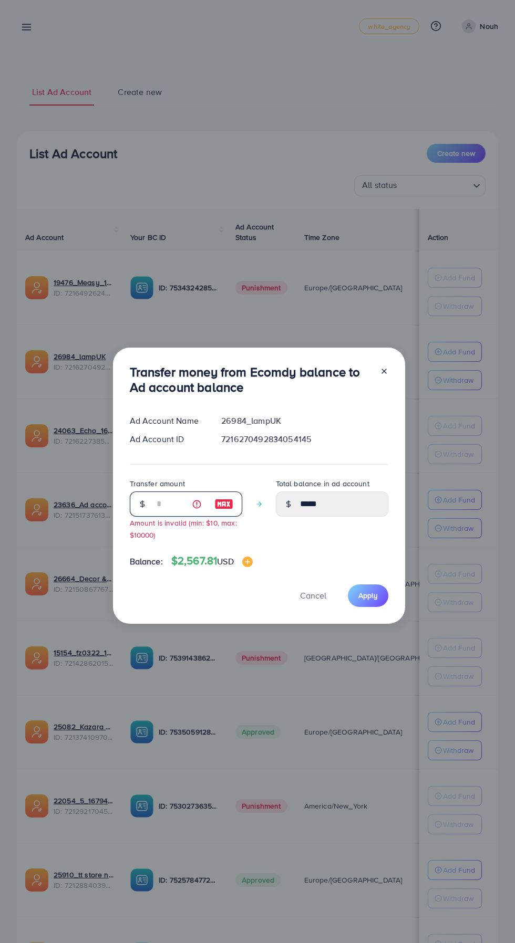 Image resolution: width=515 pixels, height=943 pixels. Describe the element at coordinates (225, 561) in the screenshot. I see `span: USD` at that location.